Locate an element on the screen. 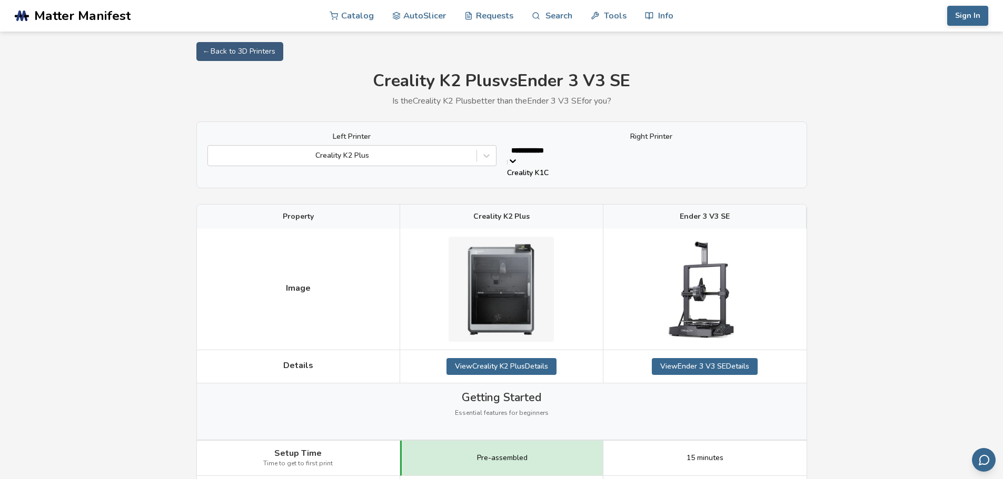 The image size is (1003, 479). span: Image is located at coordinates (298, 288).